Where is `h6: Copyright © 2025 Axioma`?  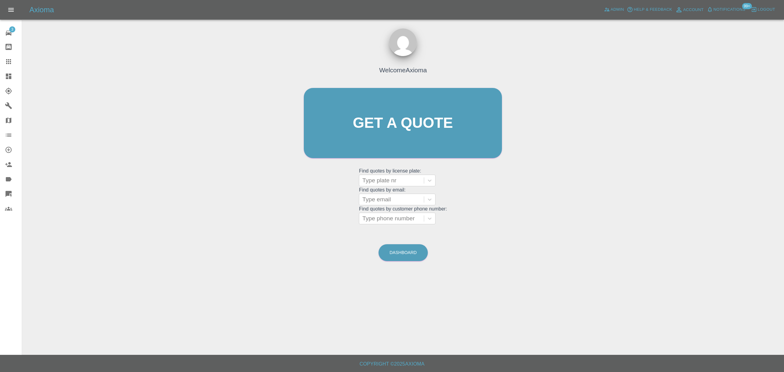
h6: Copyright © 2025 Axioma is located at coordinates (392, 364).